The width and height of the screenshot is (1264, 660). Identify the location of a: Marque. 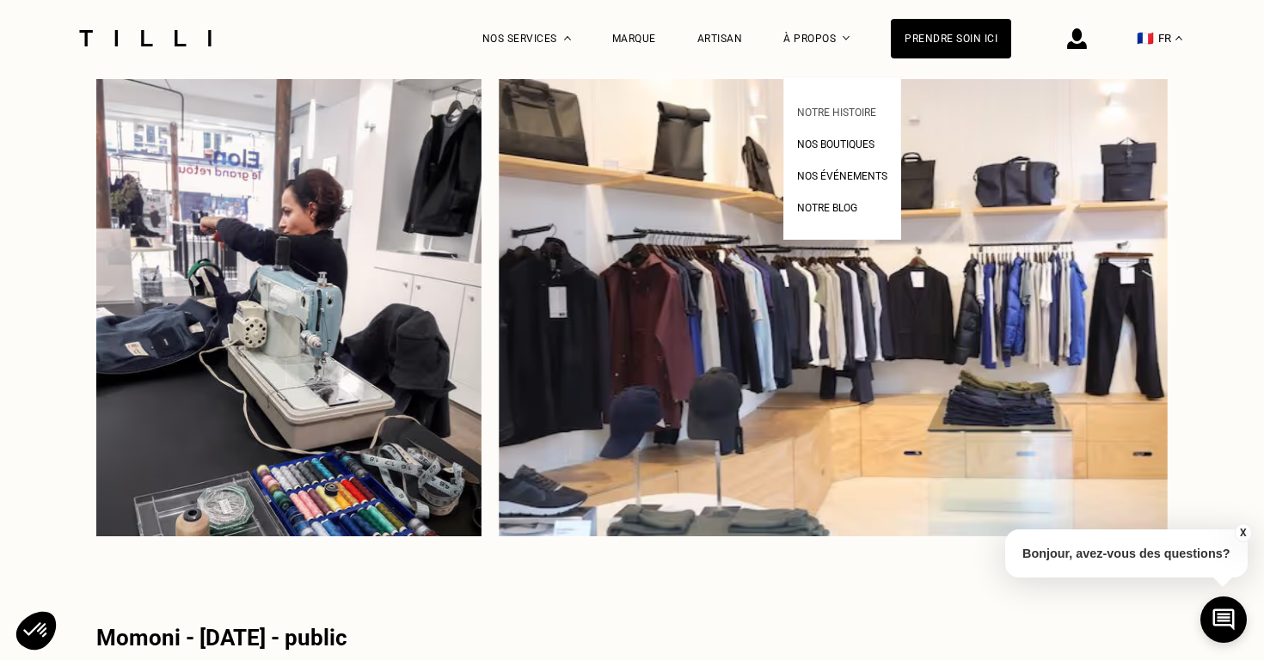
(634, 39).